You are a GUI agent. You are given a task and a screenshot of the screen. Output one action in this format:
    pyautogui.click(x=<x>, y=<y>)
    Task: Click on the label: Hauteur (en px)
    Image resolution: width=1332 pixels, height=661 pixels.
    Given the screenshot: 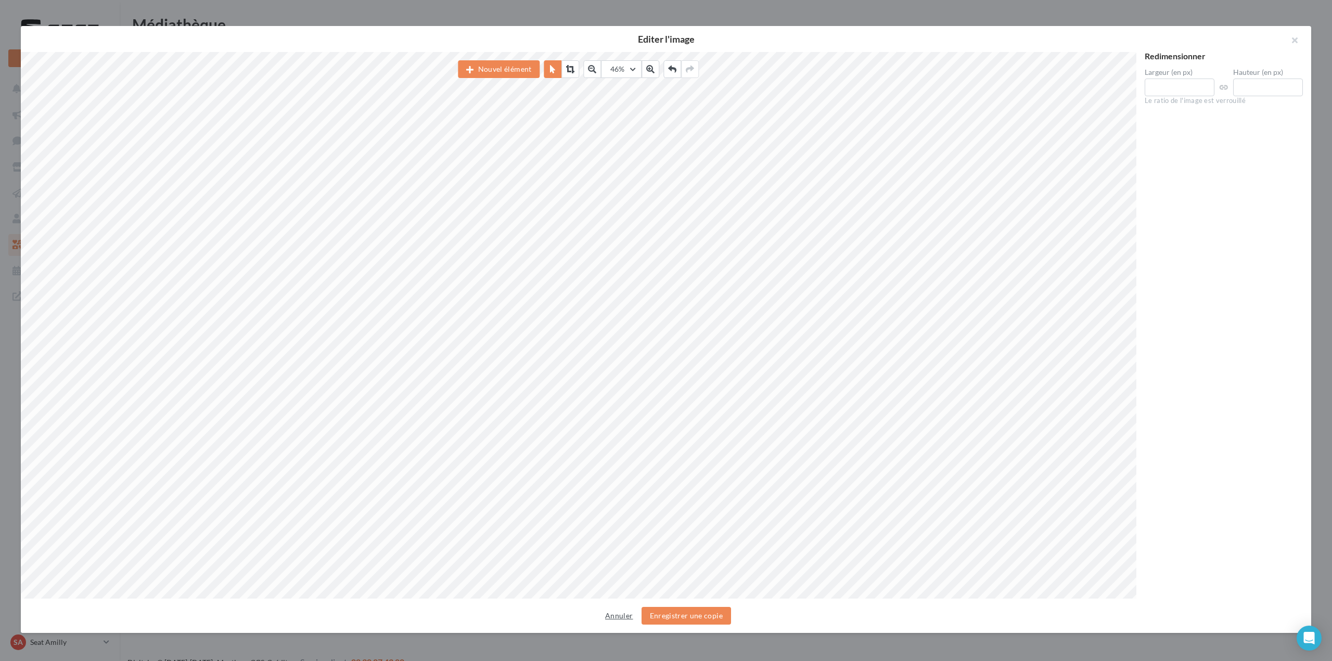 What is the action you would take?
    pyautogui.click(x=1268, y=72)
    